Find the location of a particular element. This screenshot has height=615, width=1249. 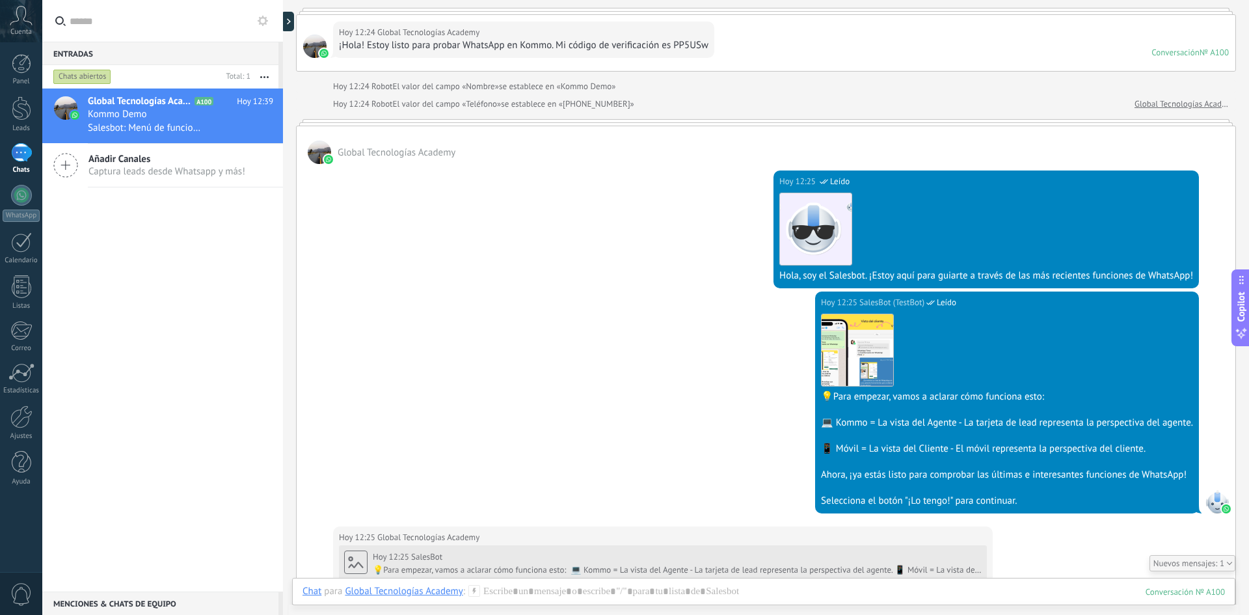

span: SalesBot (TestBot) is located at coordinates (892, 302).